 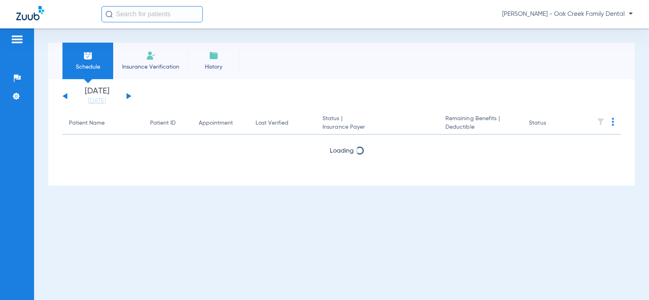 What do you see at coordinates (213, 67) in the screenshot?
I see `span: History` at bounding box center [213, 67].